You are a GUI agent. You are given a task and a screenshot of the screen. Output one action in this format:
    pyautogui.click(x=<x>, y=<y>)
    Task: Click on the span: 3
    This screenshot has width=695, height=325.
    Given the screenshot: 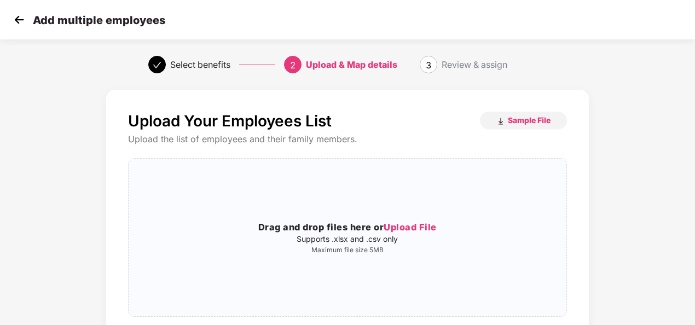 What is the action you would take?
    pyautogui.click(x=428, y=65)
    